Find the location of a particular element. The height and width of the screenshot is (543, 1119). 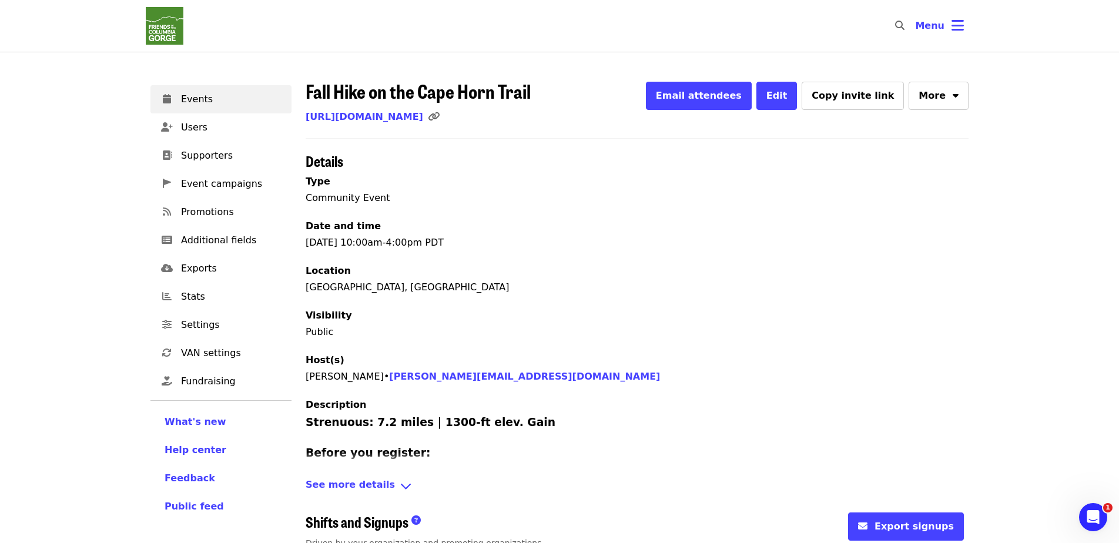

span: Fundraising is located at coordinates (232, 382).